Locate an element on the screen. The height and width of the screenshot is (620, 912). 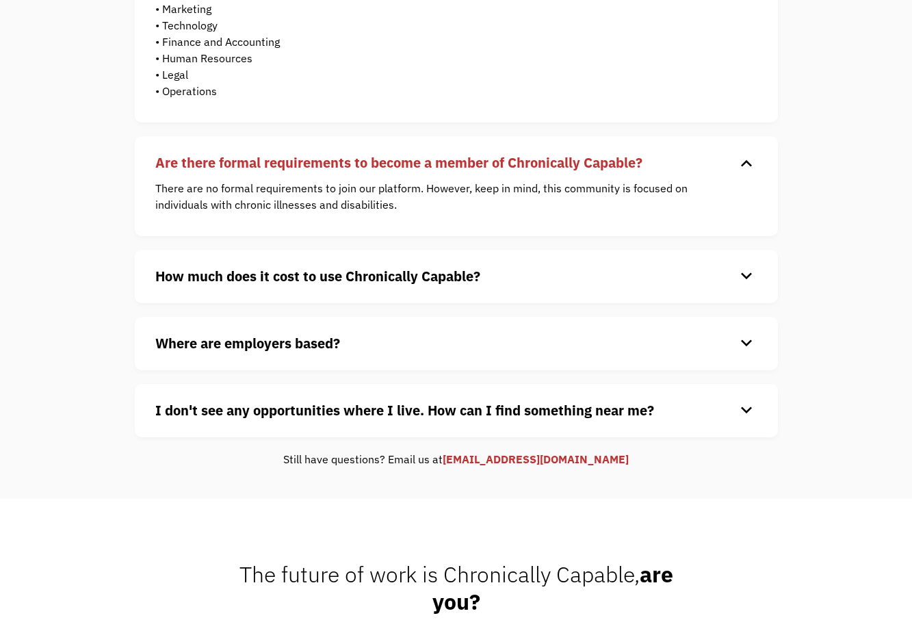
span: The future of work is Chronically Capable, is located at coordinates (457, 588).